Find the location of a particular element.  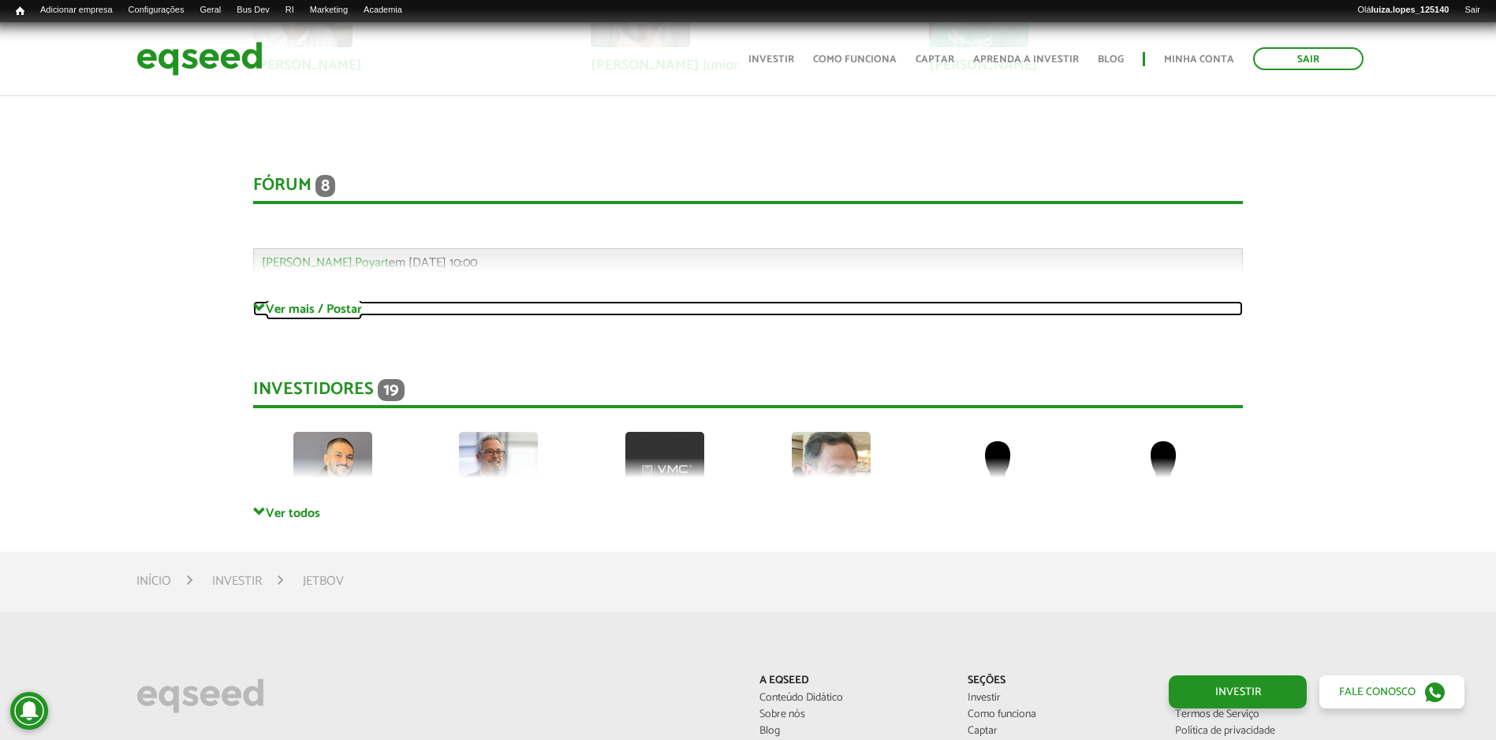

a: Termos de Serviço is located at coordinates (1266, 715).